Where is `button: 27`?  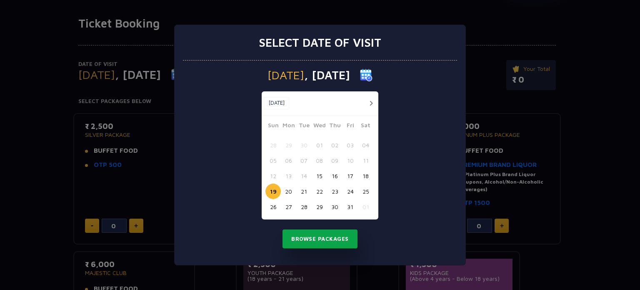
button: 27 is located at coordinates (288, 206).